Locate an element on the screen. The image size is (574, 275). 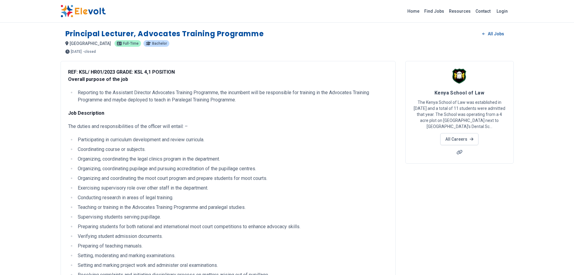
li: Preparing students for both national and international moot court competitions to enhance advocac... is located at coordinates (232, 226).